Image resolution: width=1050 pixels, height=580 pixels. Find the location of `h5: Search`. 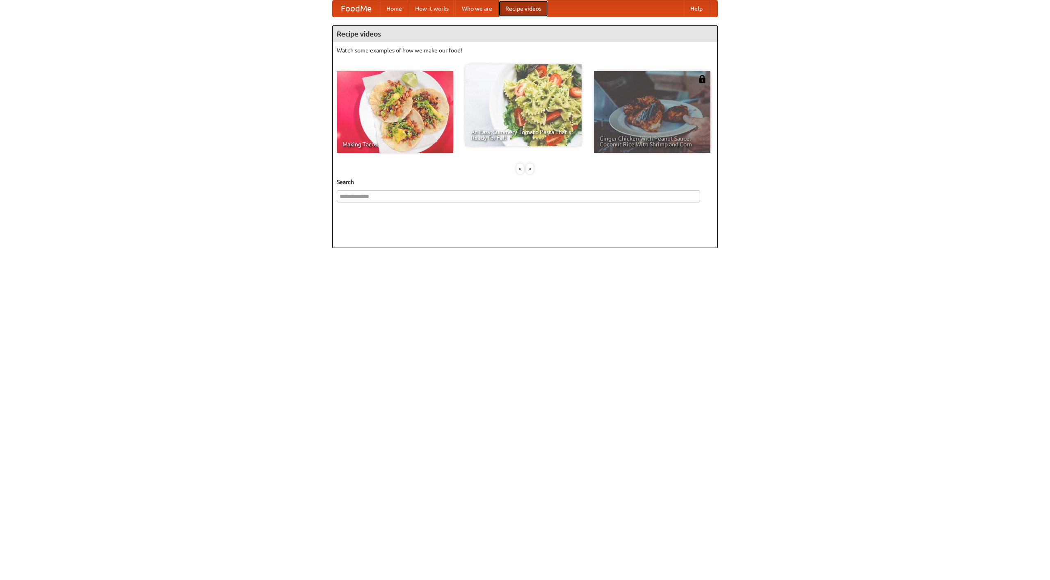

h5: Search is located at coordinates (525, 182).